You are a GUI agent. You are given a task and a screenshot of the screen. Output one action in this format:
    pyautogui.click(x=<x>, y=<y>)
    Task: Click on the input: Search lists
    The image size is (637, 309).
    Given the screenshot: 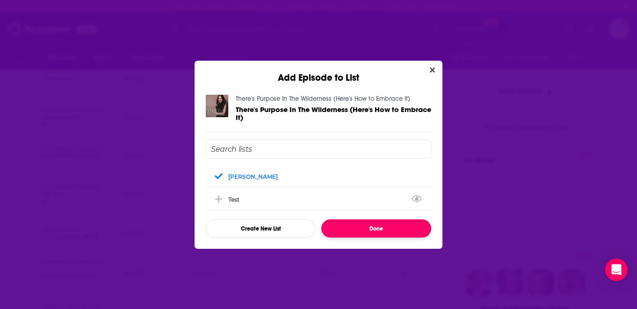 What is the action you would take?
    pyautogui.click(x=318, y=149)
    